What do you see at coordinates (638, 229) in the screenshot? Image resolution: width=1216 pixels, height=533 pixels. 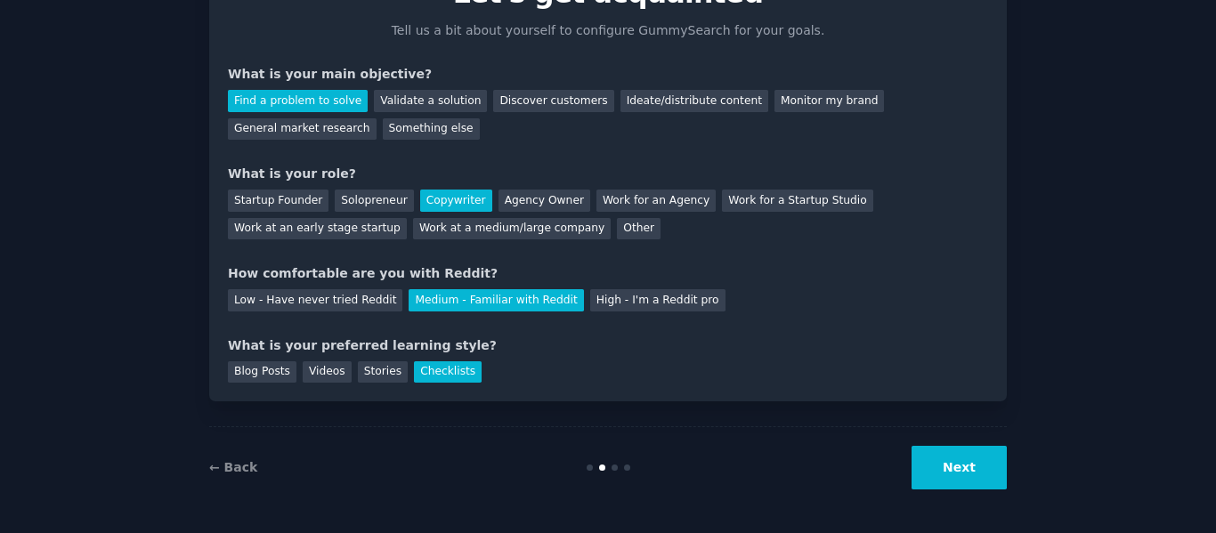 I see `div: Other` at bounding box center [638, 229].